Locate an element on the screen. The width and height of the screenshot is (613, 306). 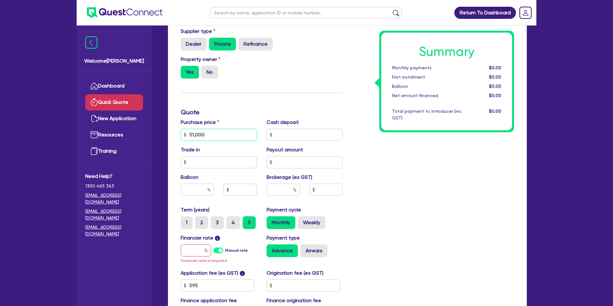
label: Finance application fee is located at coordinates (209, 300).